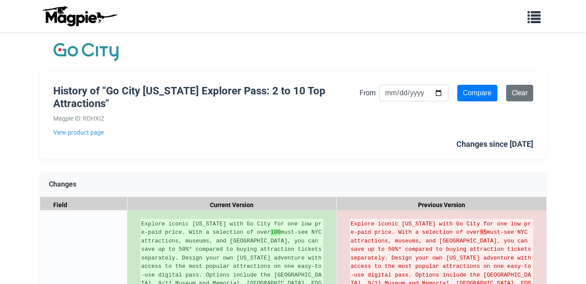 The width and height of the screenshot is (586, 284). I want to click on div: Changes, so click(293, 184).